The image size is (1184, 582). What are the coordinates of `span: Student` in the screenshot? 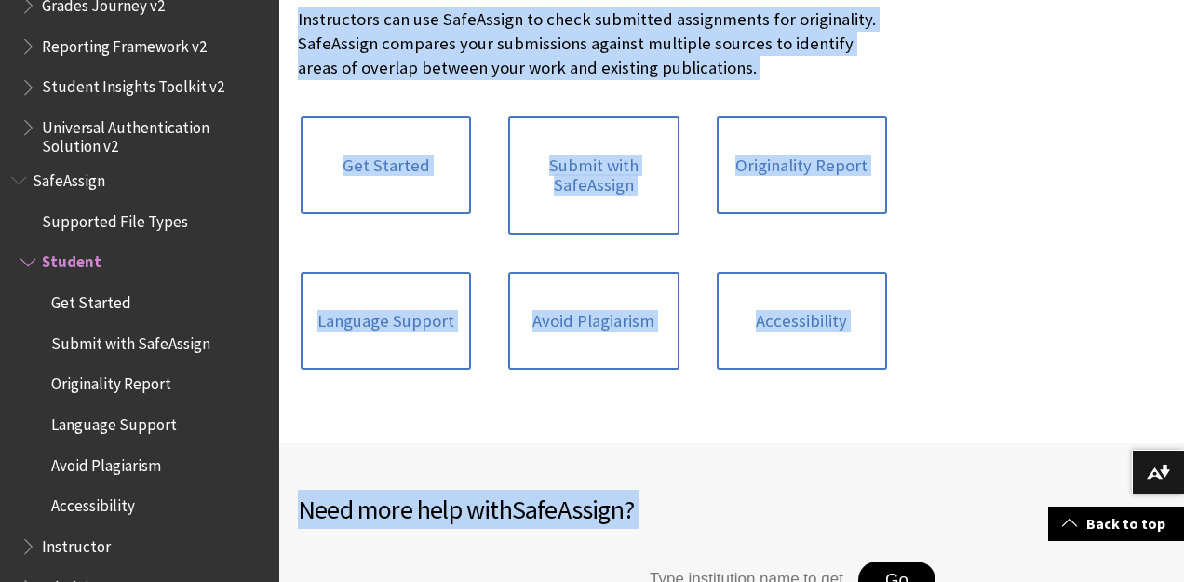 It's located at (72, 259).